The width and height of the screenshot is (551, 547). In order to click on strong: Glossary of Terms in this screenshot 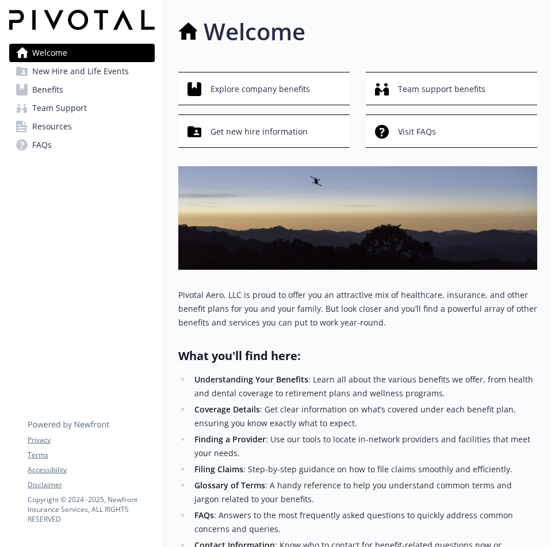, I will do `click(229, 485)`.